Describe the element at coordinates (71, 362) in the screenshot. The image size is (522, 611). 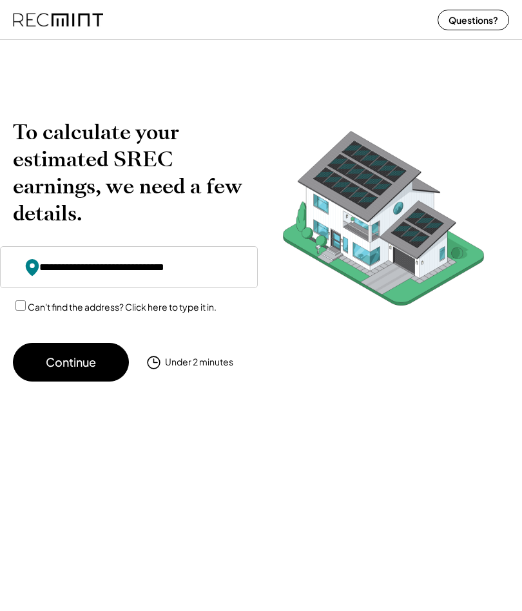
I see `button: Continue` at that location.